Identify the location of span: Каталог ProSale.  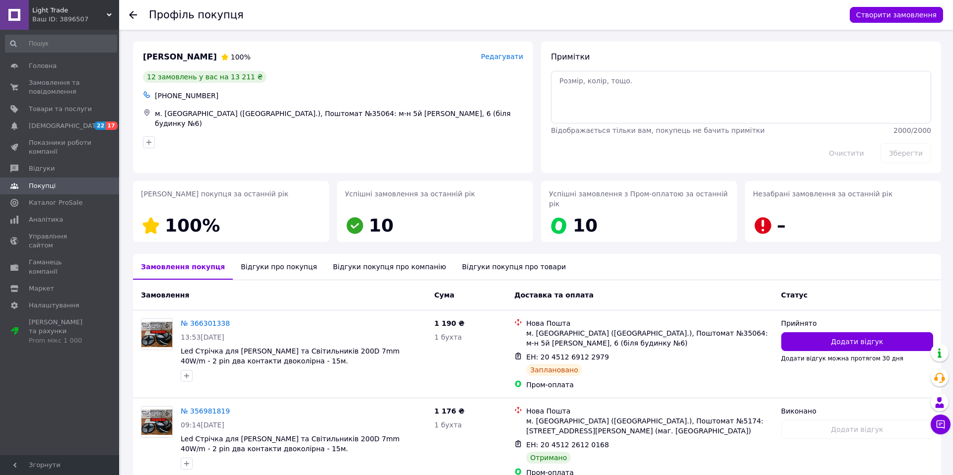
(56, 203).